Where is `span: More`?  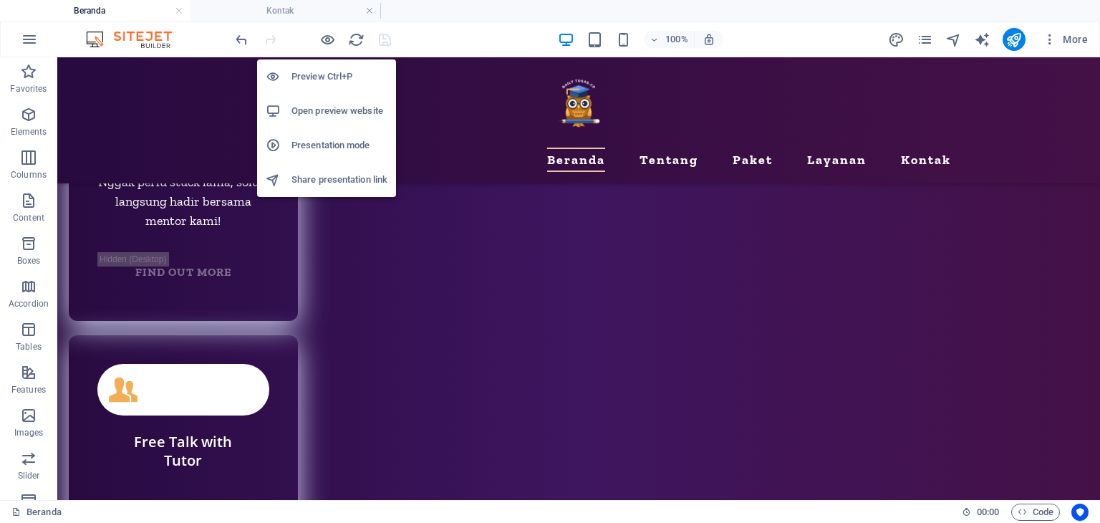
span: More is located at coordinates (1064, 39).